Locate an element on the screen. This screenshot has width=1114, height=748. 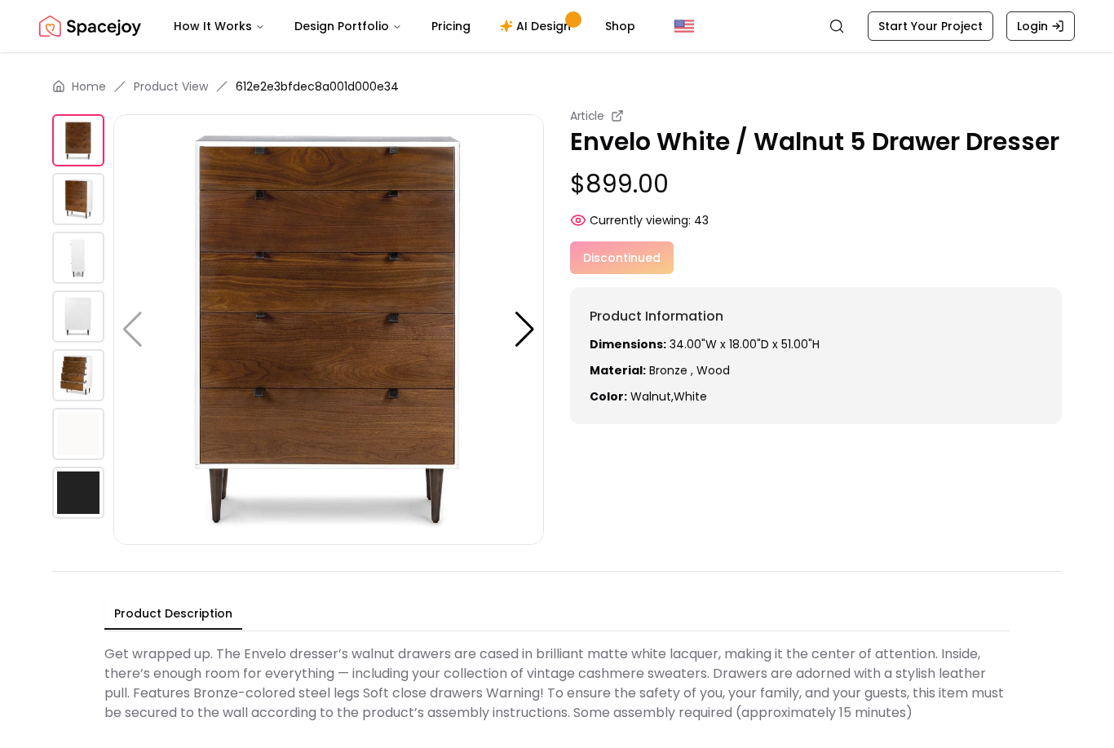
button: Design Portfolio is located at coordinates (348, 26).